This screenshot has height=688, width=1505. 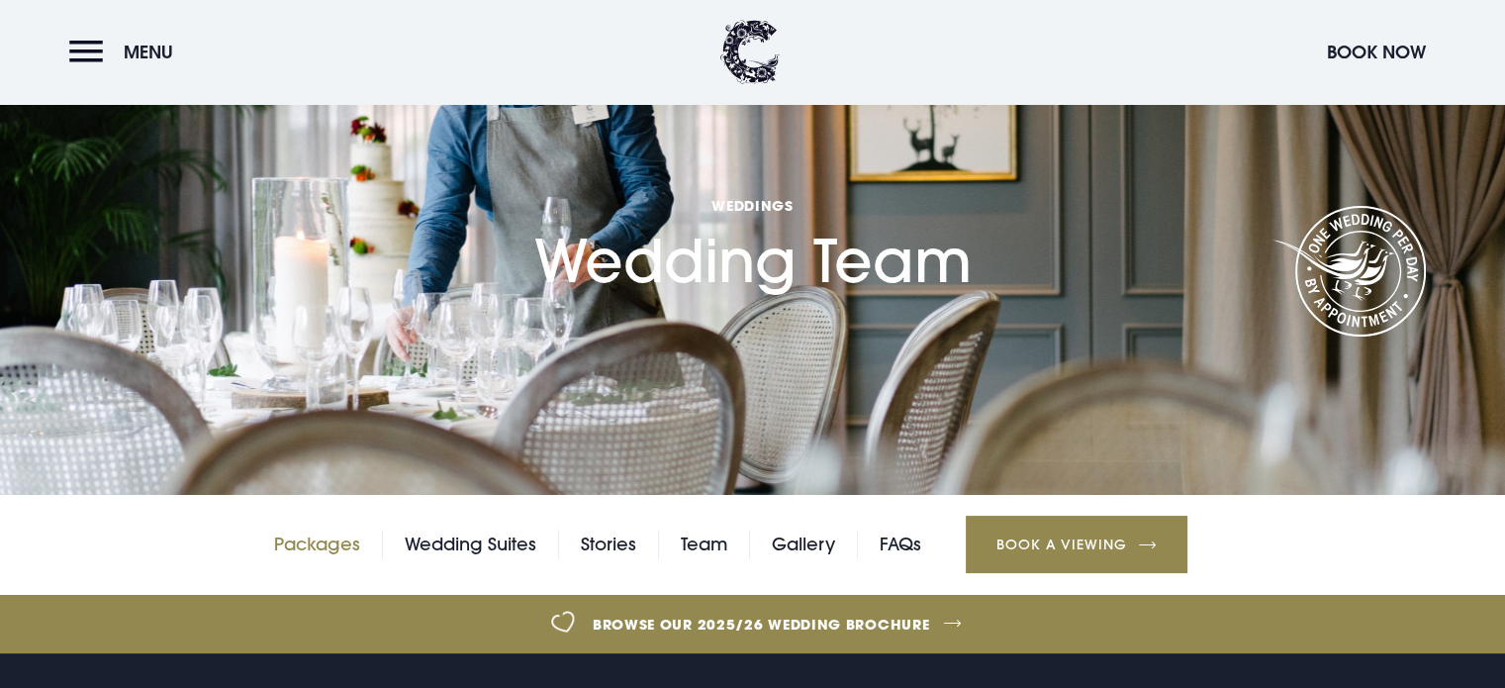 What do you see at coordinates (317, 544) in the screenshot?
I see `a: Packages` at bounding box center [317, 544].